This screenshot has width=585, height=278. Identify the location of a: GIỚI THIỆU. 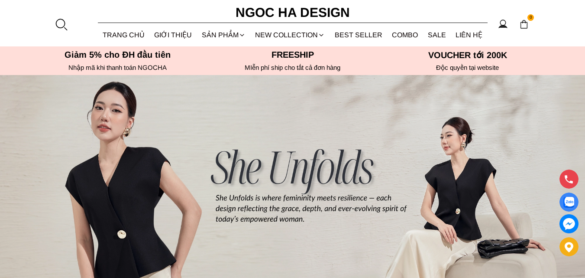
(173, 35).